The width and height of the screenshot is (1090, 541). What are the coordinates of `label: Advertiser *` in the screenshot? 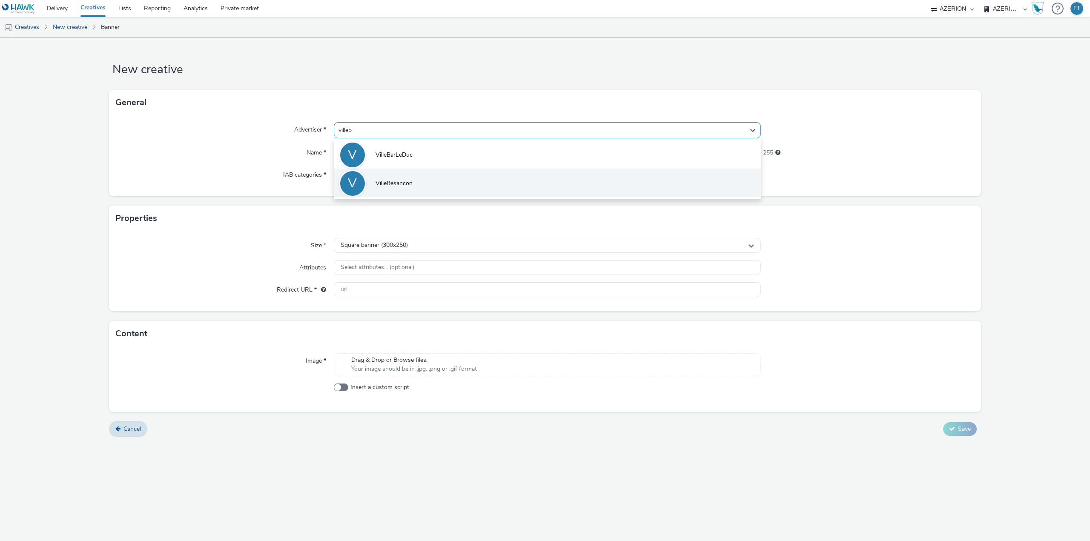 It's located at (310, 128).